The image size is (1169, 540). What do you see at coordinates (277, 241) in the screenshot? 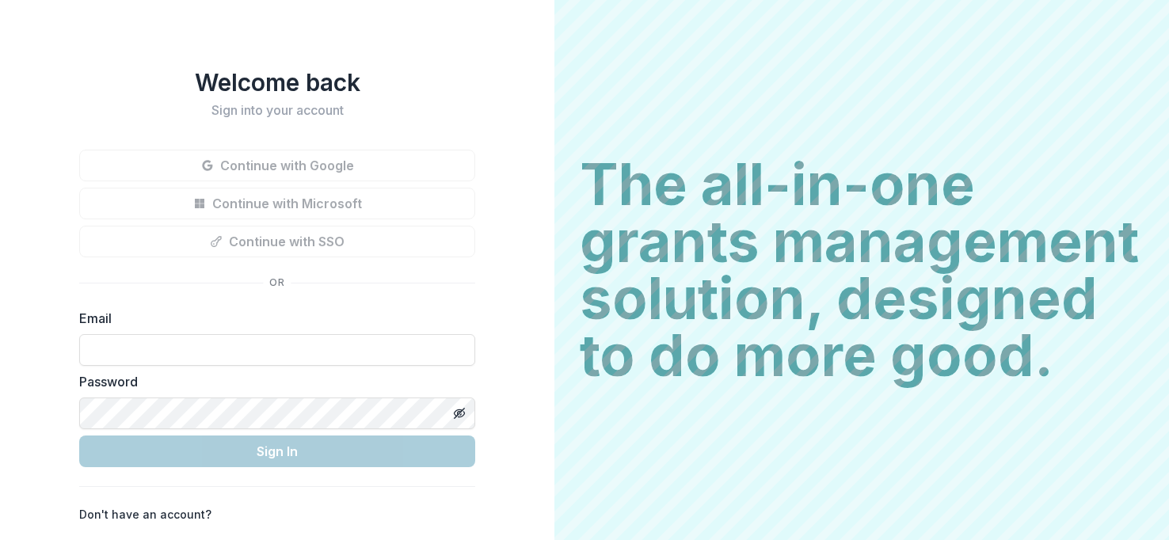
I see `button: Continue with SSO` at bounding box center [277, 241].